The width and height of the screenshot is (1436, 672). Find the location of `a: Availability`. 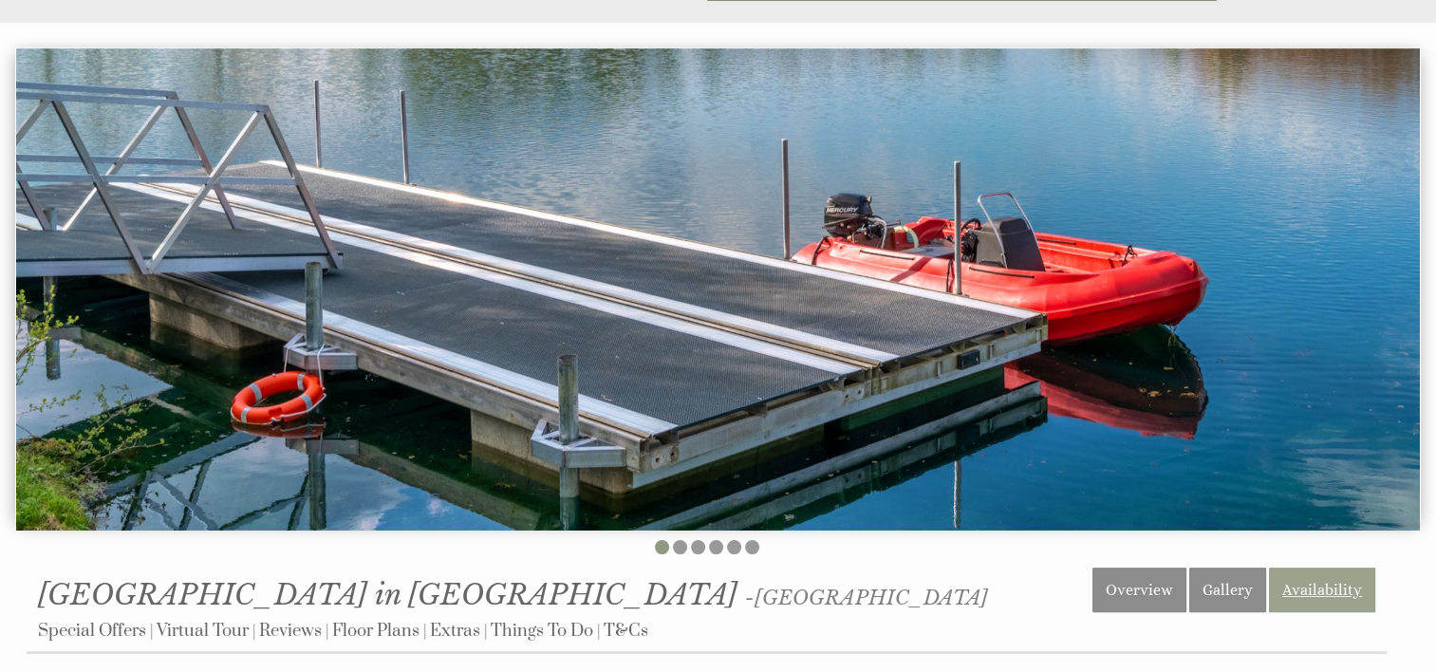

a: Availability is located at coordinates (1322, 589).